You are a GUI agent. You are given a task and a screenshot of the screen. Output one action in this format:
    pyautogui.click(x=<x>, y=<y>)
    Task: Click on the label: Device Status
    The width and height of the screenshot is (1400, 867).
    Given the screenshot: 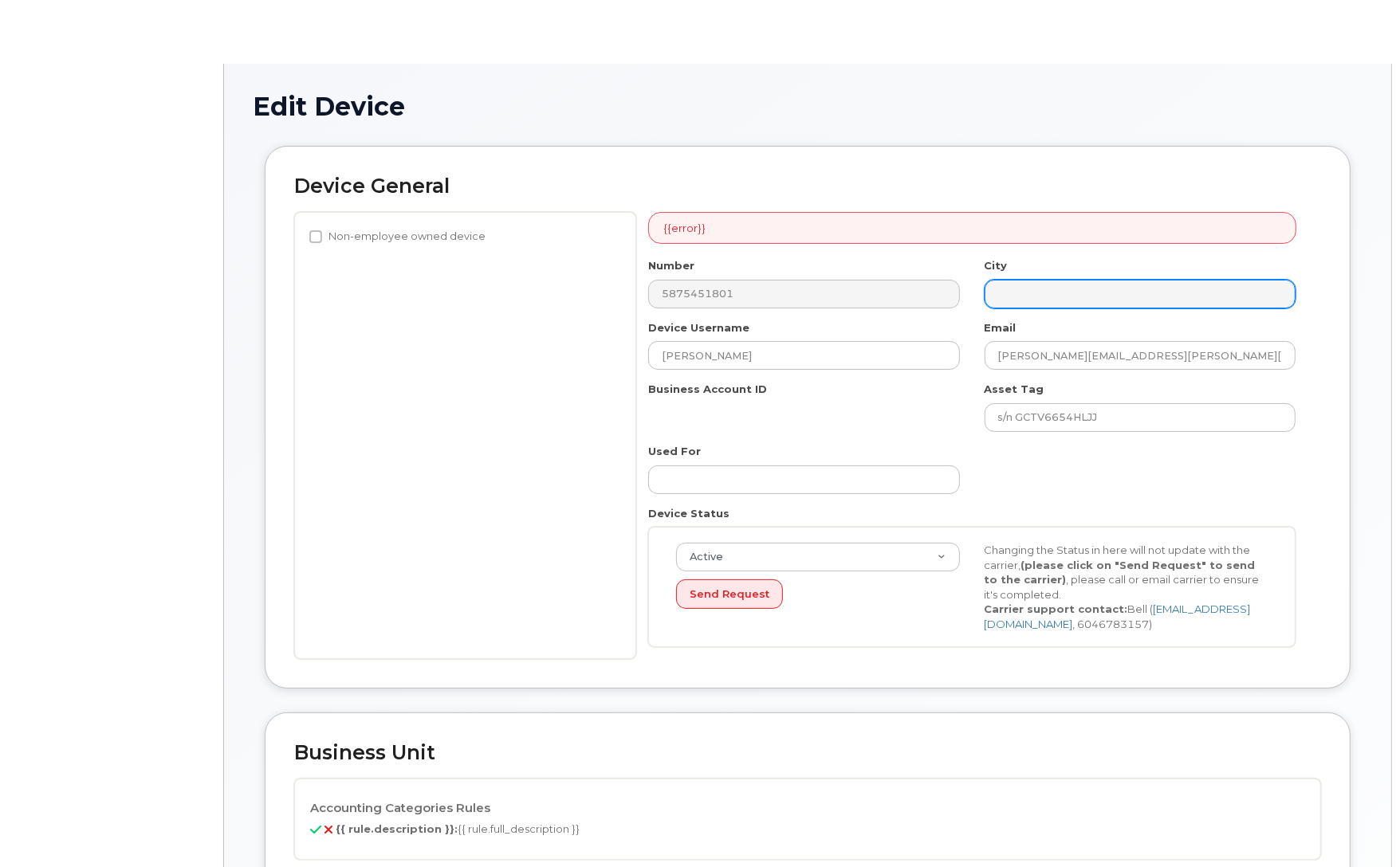 What is the action you would take?
    pyautogui.click(x=689, y=513)
    